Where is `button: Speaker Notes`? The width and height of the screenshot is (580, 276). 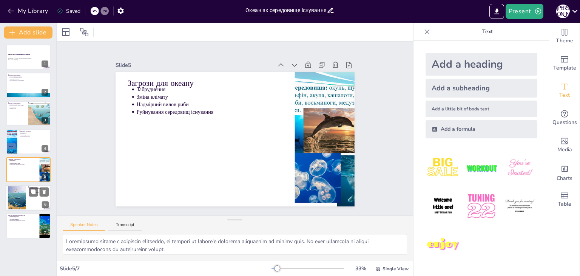
button: Speaker Notes is located at coordinates (84, 226).